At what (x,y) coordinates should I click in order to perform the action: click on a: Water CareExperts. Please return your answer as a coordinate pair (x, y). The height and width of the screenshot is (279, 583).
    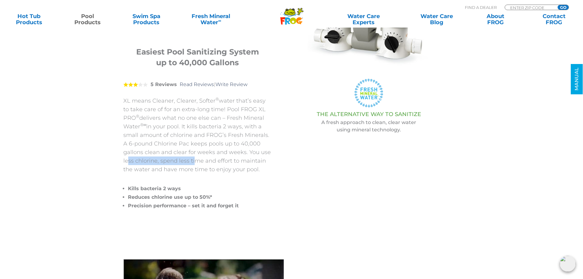
    Looking at the image, I should click on (363, 19).